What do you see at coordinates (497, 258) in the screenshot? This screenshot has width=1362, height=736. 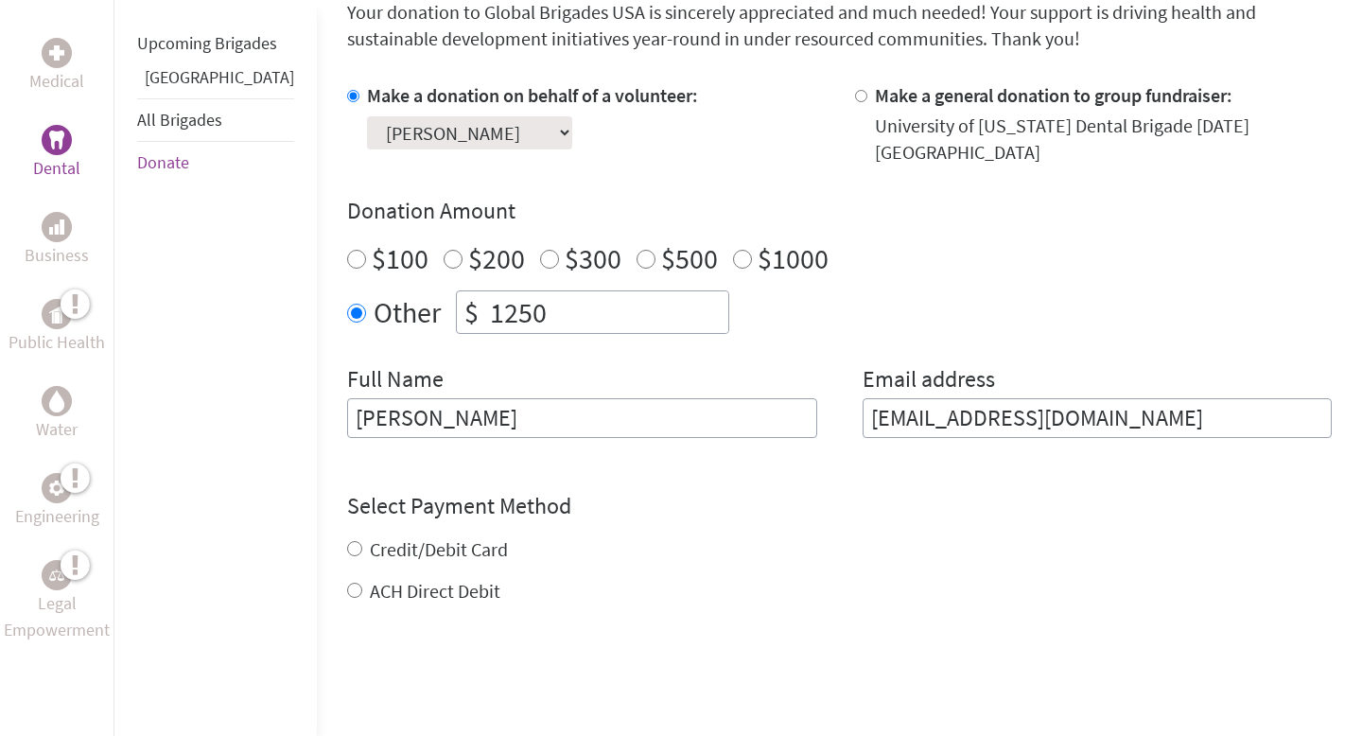 I see `label: $200` at bounding box center [497, 258].